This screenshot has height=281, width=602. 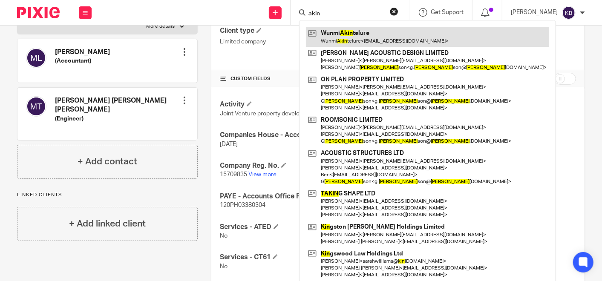 I want to click on p: Limited company, so click(x=309, y=42).